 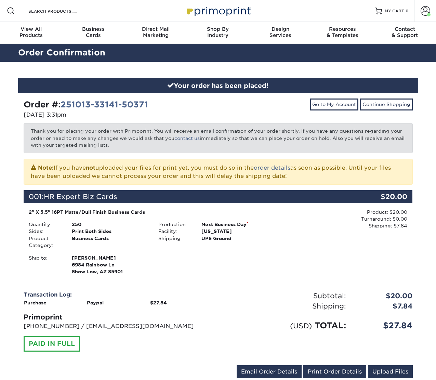 I want to click on a: Direct MailMarketing, so click(x=156, y=33).